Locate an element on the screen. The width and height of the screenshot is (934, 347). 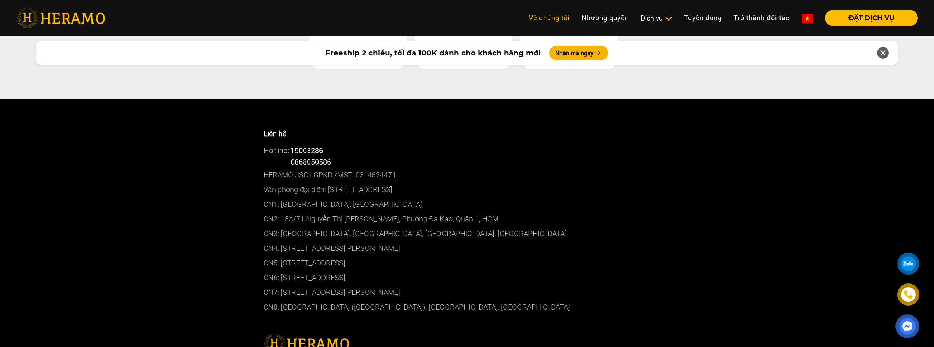
span: Hotline: is located at coordinates (276, 150).